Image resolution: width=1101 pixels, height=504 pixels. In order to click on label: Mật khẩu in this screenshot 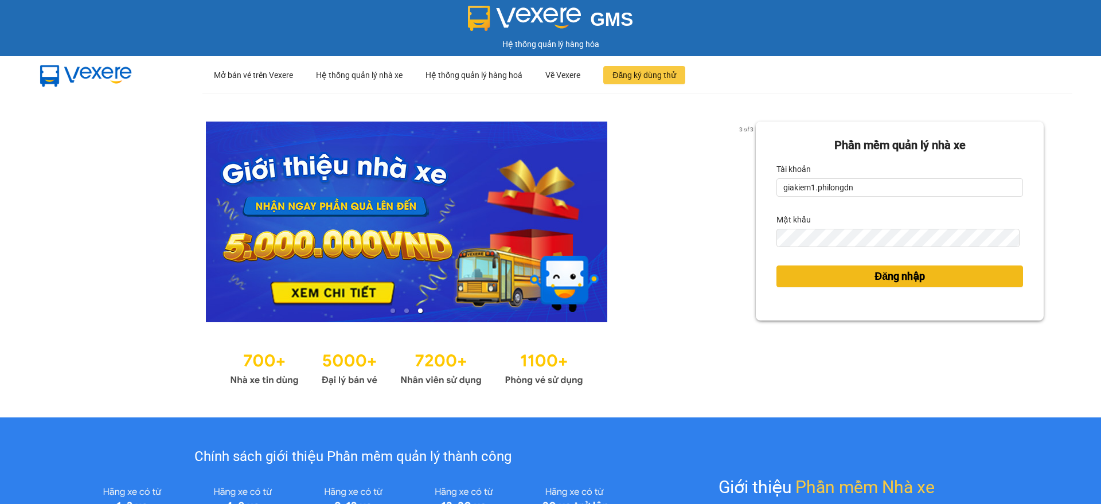, I will do `click(793, 220)`.